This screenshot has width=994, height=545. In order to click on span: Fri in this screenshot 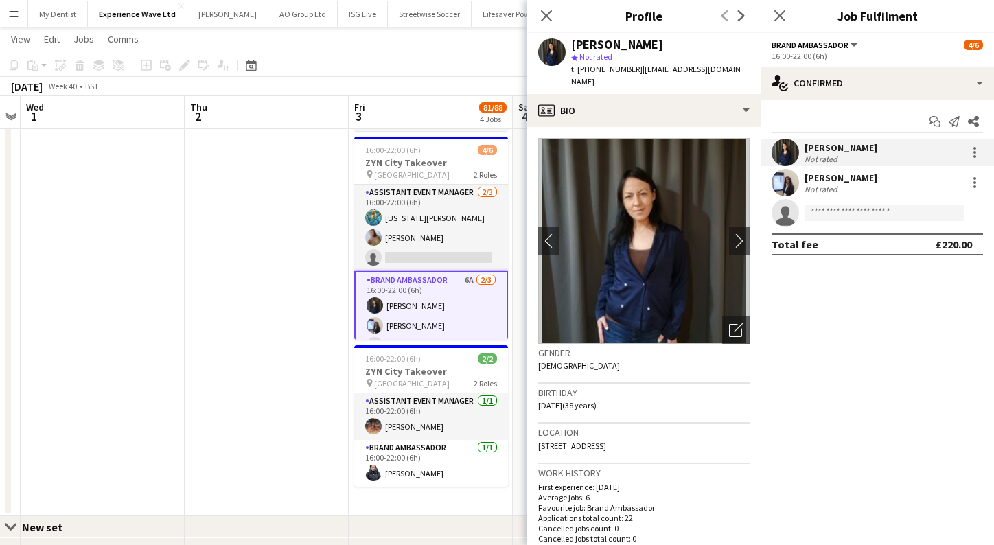, I will do `click(360, 107)`.